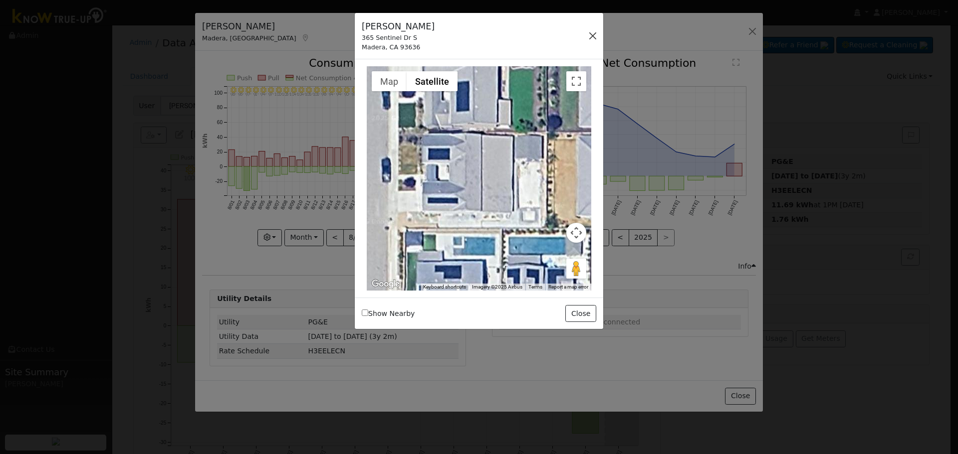 The height and width of the screenshot is (454, 958). I want to click on button: Map camera controls, so click(576, 233).